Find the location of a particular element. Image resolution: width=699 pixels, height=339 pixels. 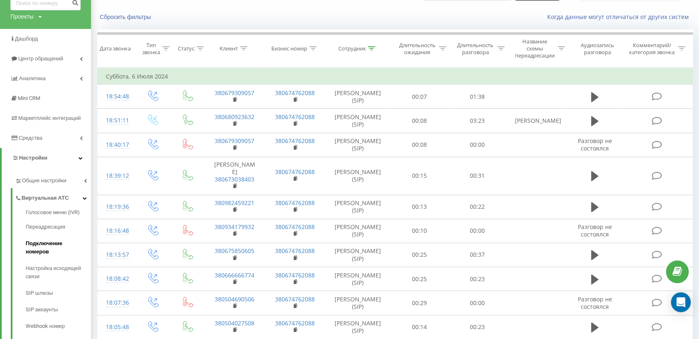

td: 00:29 is located at coordinates (419, 303).